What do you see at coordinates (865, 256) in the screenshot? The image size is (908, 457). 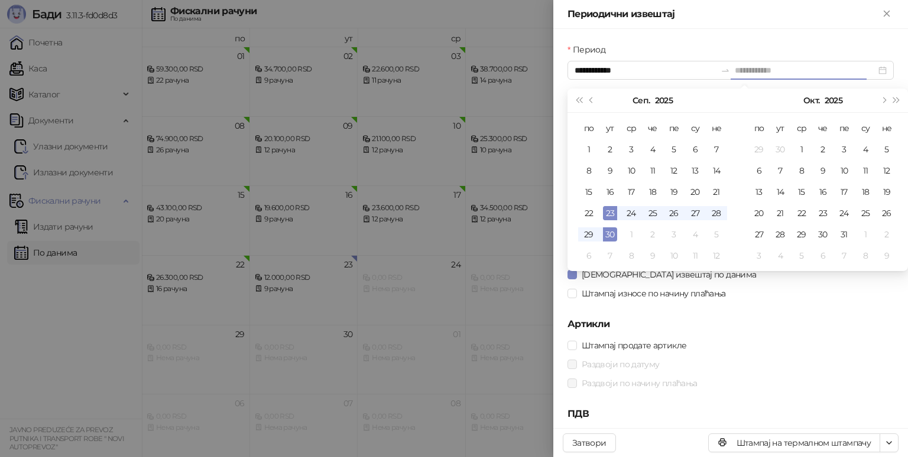 I see `td: 2025-11-08` at bounding box center [865, 256].